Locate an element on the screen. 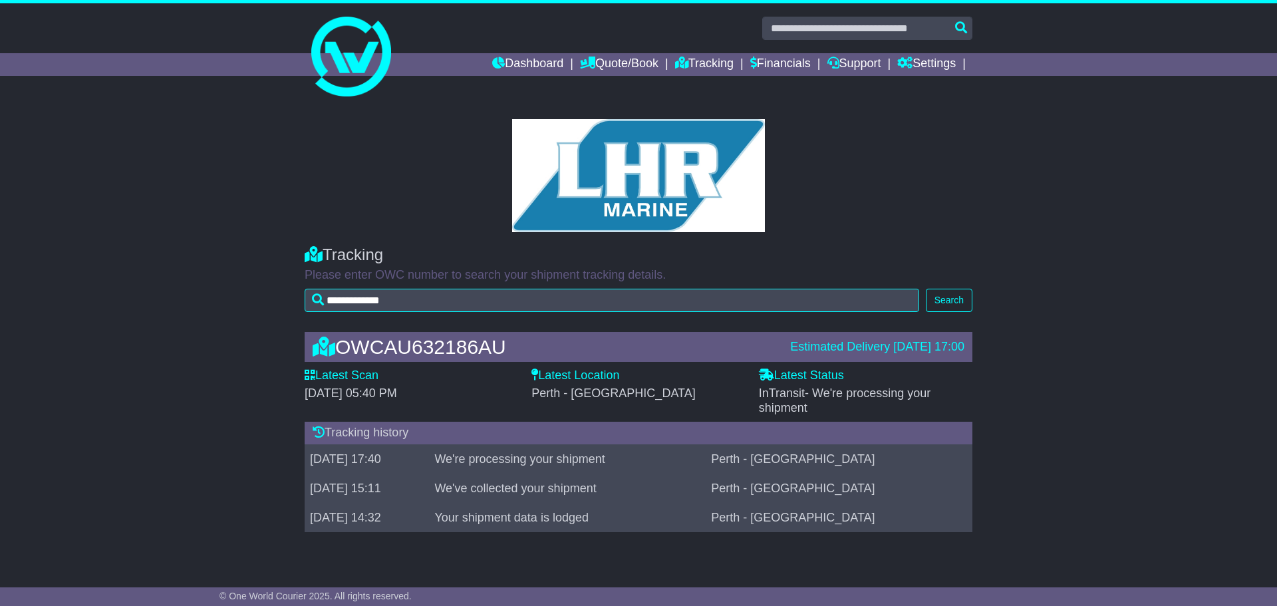 This screenshot has height=606, width=1277. a: Quote/Book is located at coordinates (619, 65).